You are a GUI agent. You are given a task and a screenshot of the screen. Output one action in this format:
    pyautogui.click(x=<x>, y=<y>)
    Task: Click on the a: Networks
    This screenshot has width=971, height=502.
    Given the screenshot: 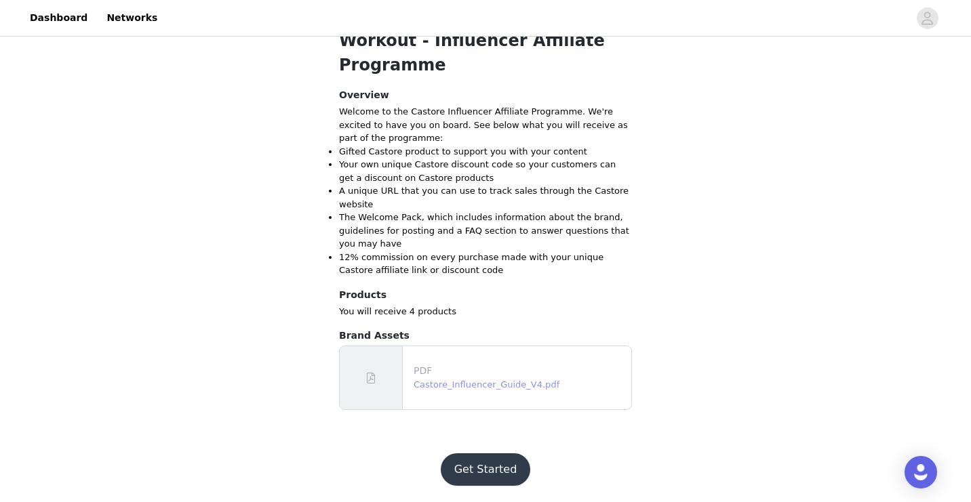 What is the action you would take?
    pyautogui.click(x=132, y=18)
    